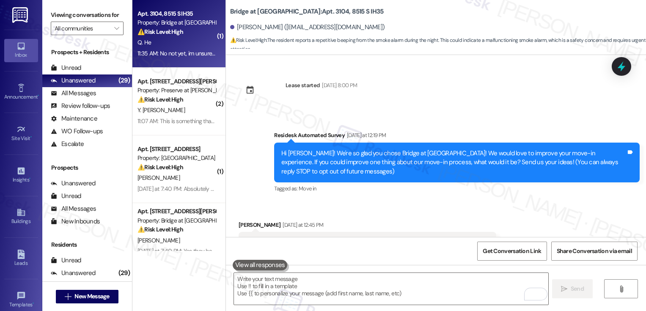 Image resolution: width=646 pixels, height=311 pixels. What do you see at coordinates (75, 221) in the screenshot?
I see `div: New Inbounds` at bounding box center [75, 221].